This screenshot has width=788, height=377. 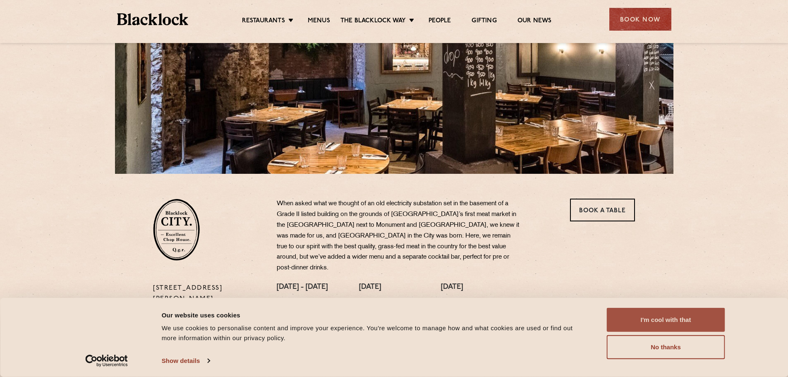 I want to click on img: City-stamp-default.svg, so click(x=176, y=230).